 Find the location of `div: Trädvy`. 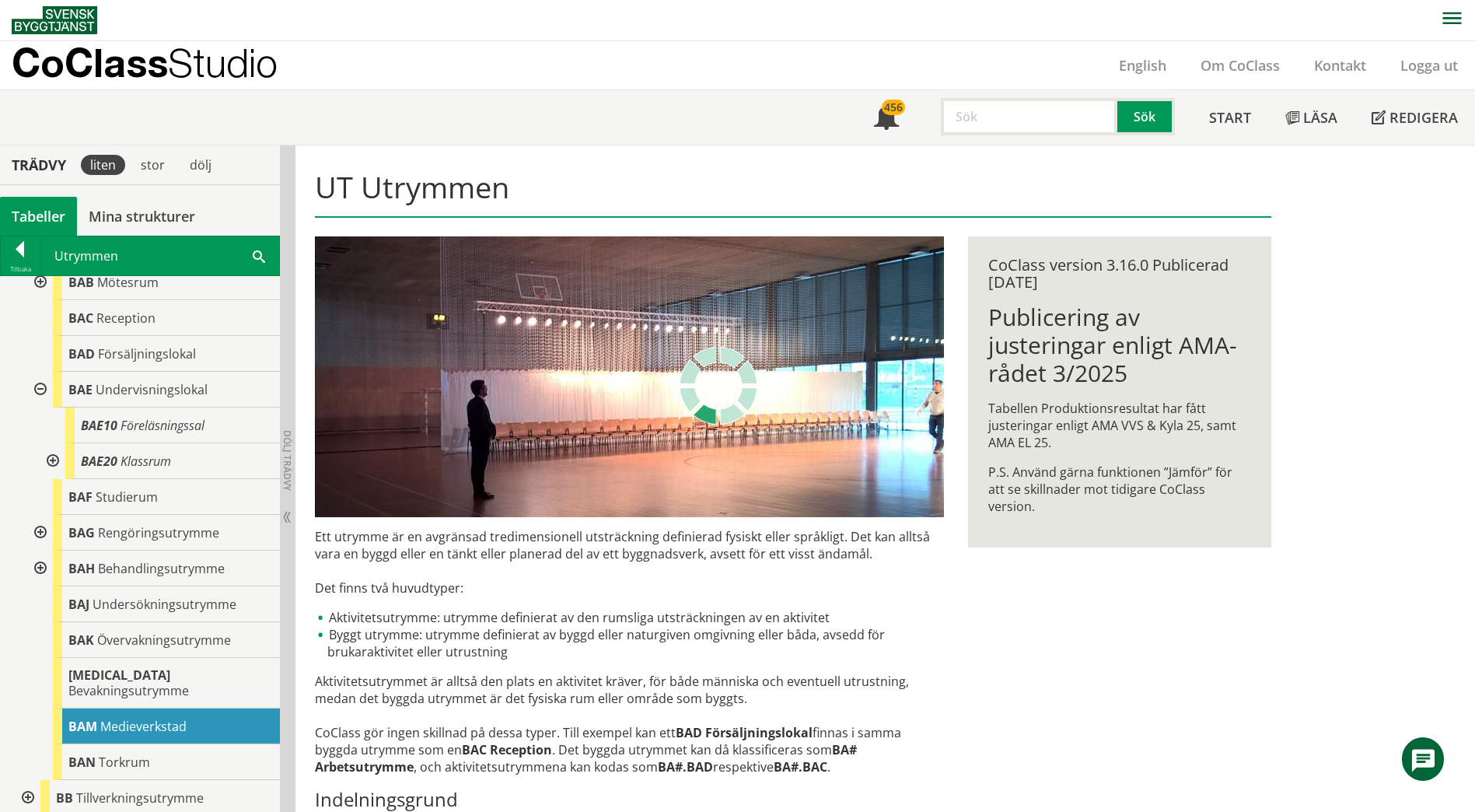

div: Trädvy is located at coordinates (39, 165).